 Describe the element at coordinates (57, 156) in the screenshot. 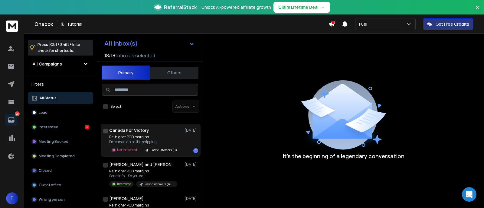

I see `p: Meeting Completed` at that location.